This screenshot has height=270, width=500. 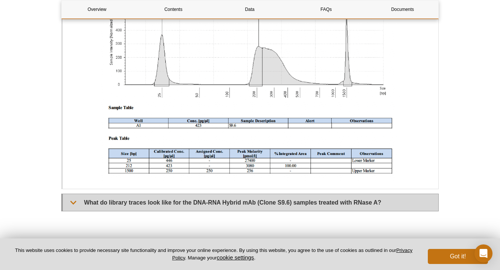 What do you see at coordinates (250, 9) in the screenshot?
I see `a: Data` at bounding box center [250, 9].